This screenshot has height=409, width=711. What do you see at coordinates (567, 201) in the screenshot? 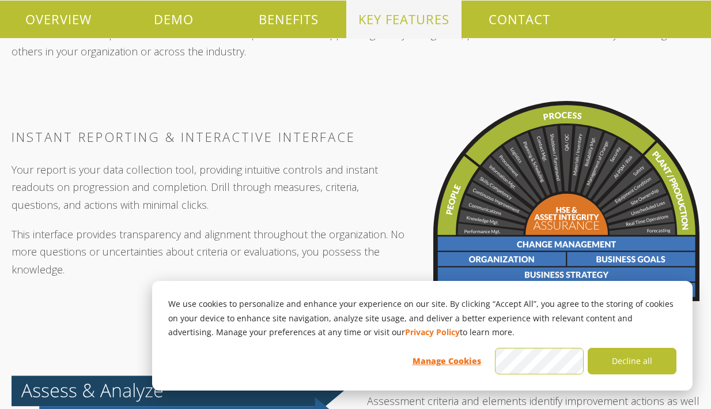
I see `img: beam-model-01-DANIEL-BIPES` at bounding box center [567, 201].